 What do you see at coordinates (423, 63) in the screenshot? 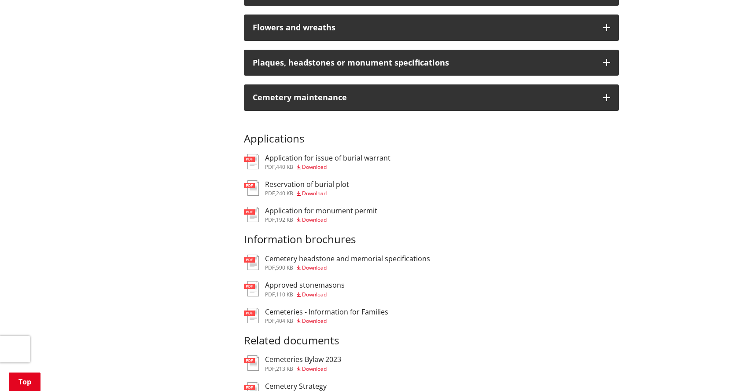
I see `div: Plaques, headstones or monument specifications` at bounding box center [423, 63].